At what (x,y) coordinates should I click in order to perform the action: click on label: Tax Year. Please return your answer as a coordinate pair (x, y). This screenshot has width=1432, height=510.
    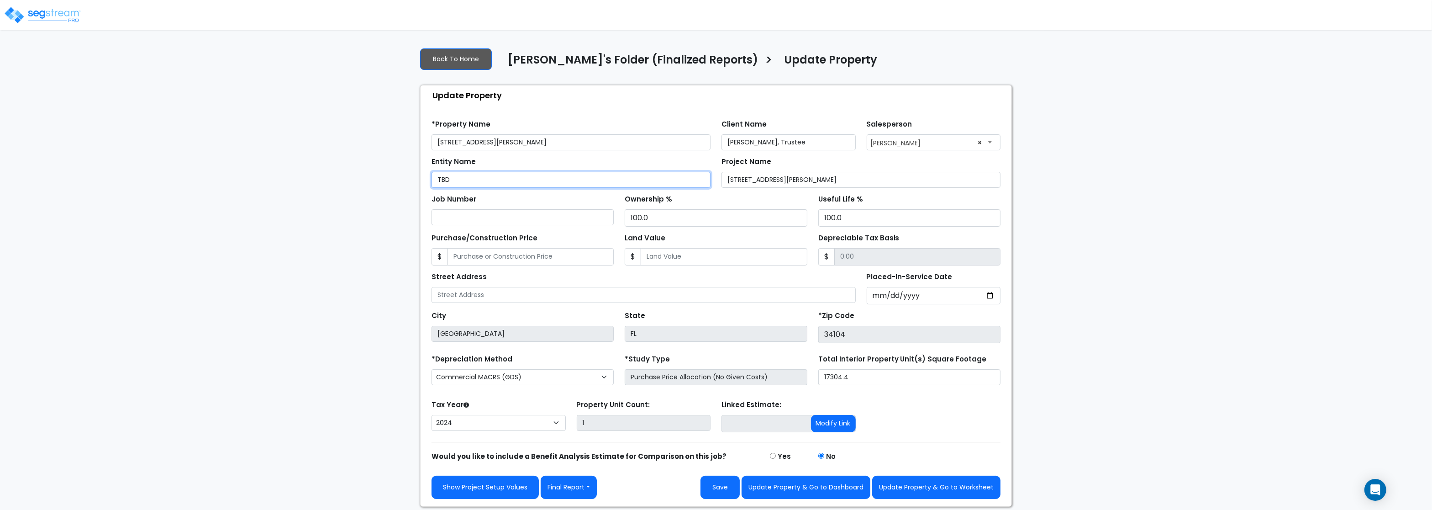
    Looking at the image, I should click on (450, 405).